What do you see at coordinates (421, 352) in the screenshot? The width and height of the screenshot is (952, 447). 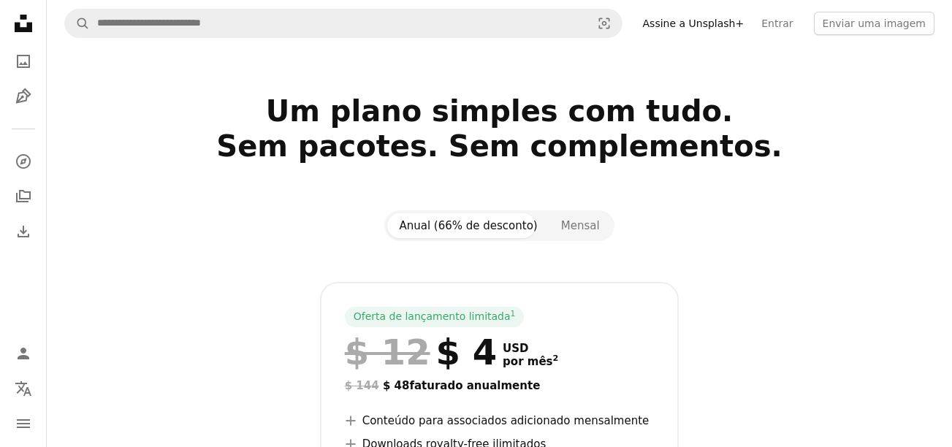 I see `div: $ 4` at bounding box center [421, 352].